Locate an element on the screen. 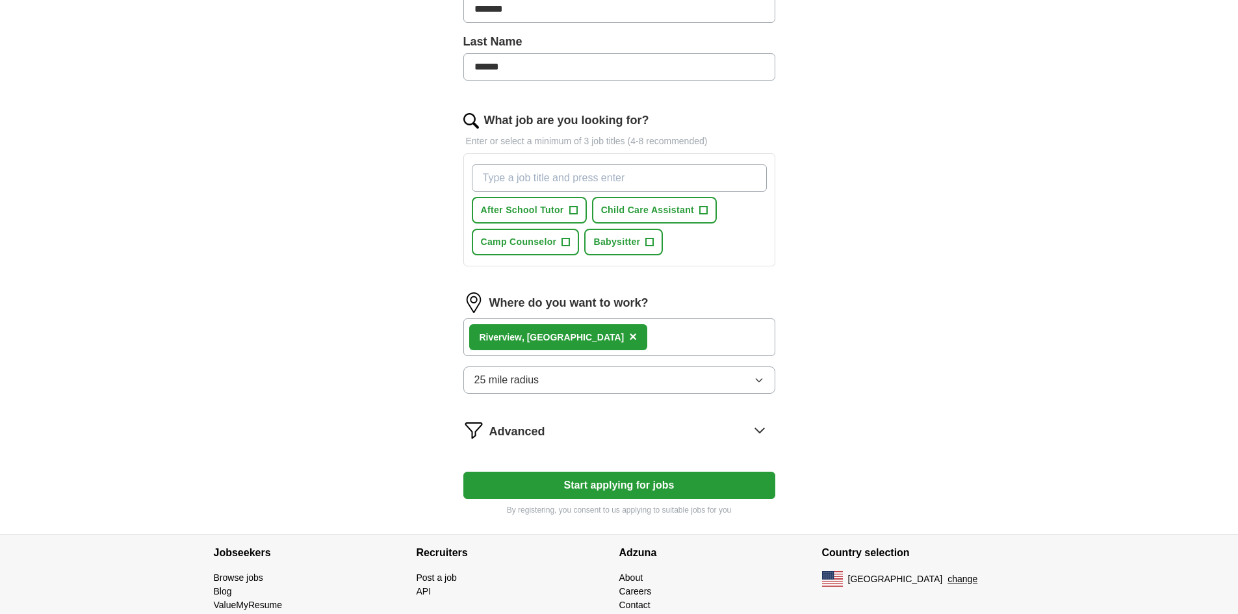 This screenshot has height=614, width=1238. label: What job are you looking for? is located at coordinates (567, 120).